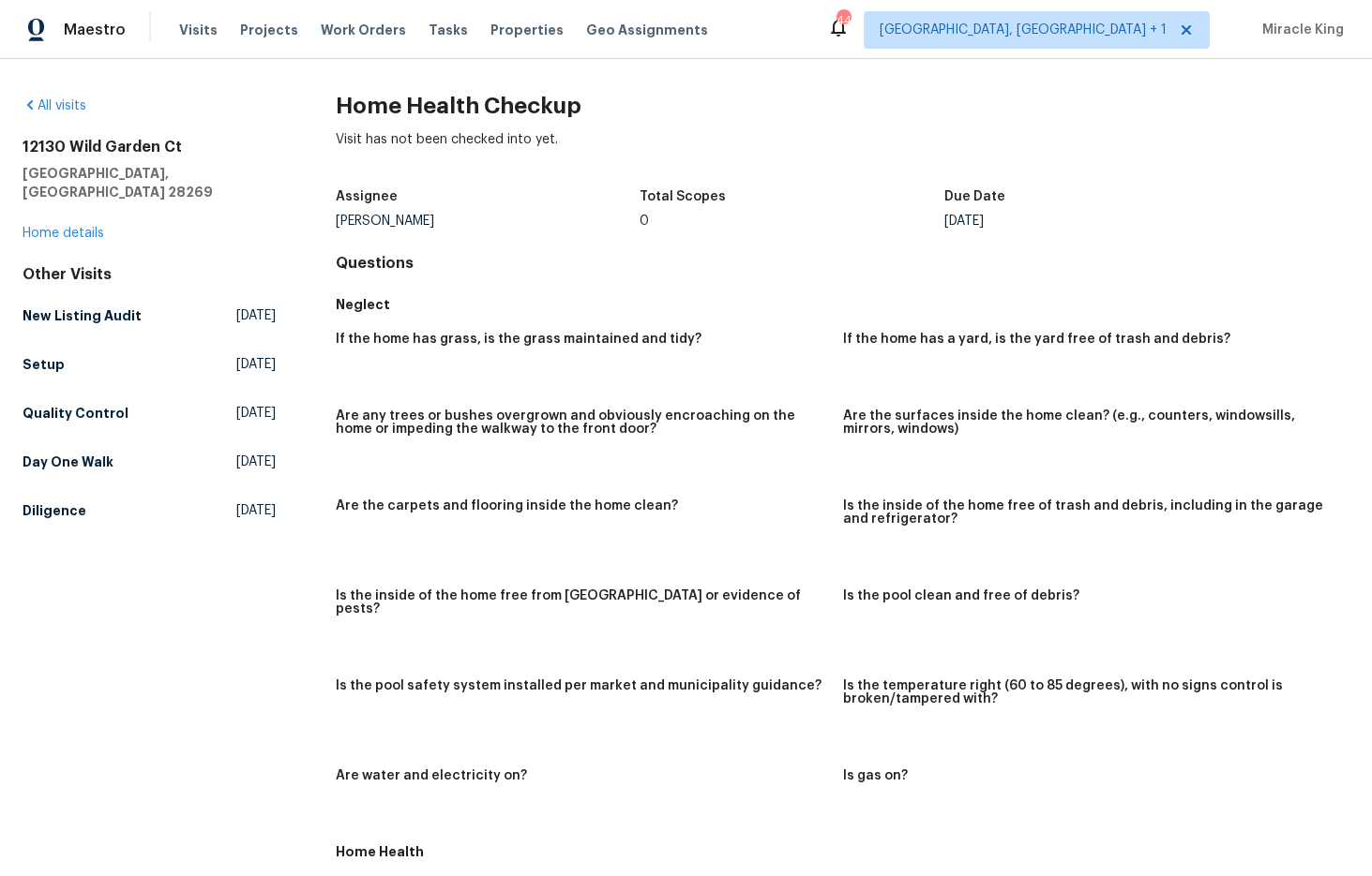  I want to click on h5: Is the pool clean and free of debris?, so click(961, 596).